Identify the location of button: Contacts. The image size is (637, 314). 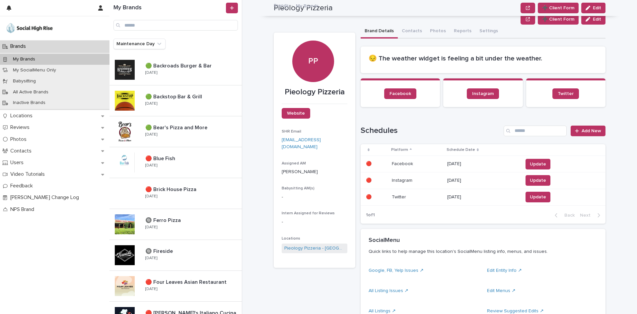
(412, 32).